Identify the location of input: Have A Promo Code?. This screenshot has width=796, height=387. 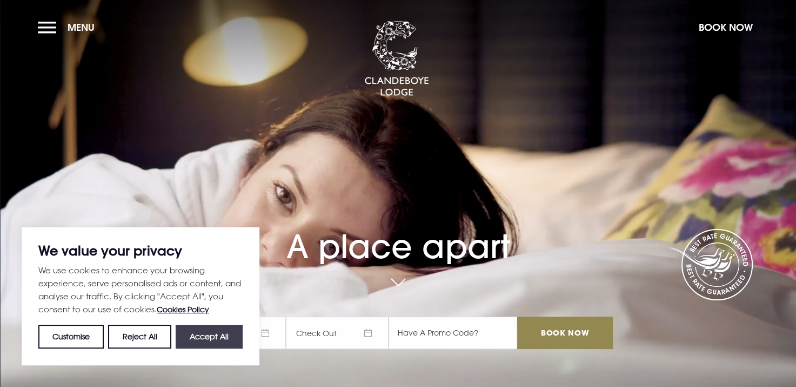
(453, 333).